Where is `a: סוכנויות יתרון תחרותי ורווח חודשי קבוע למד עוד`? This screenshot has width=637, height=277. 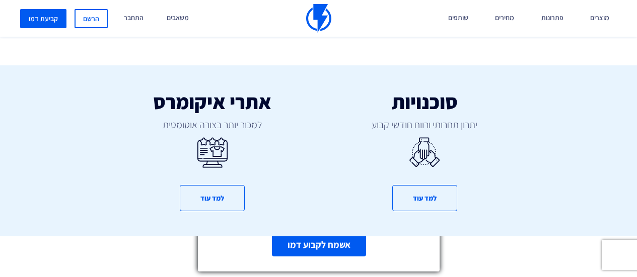
a: סוכנויות יתרון תחרותי ורווח חודשי קבוע למד עוד is located at coordinates (425, 151).